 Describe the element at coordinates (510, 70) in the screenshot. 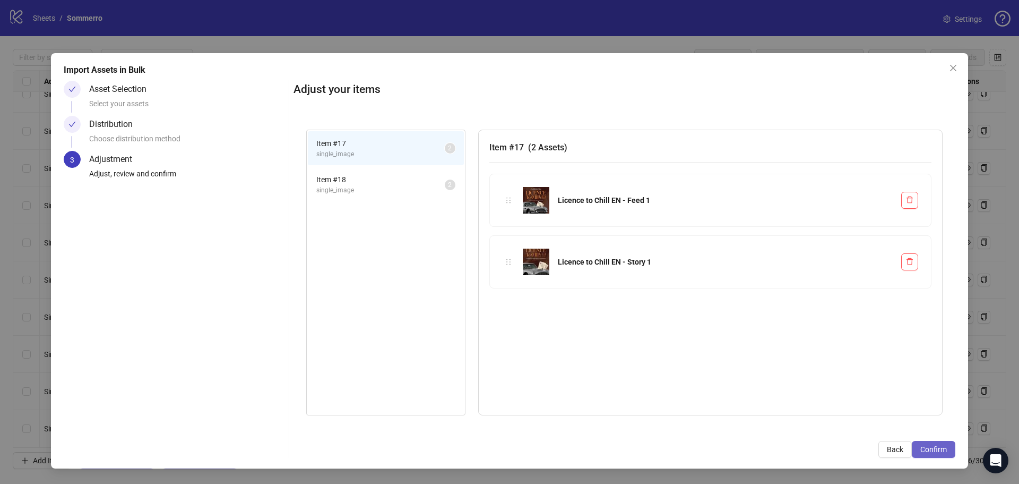

I see `div: Import Assets in Bulk` at that location.